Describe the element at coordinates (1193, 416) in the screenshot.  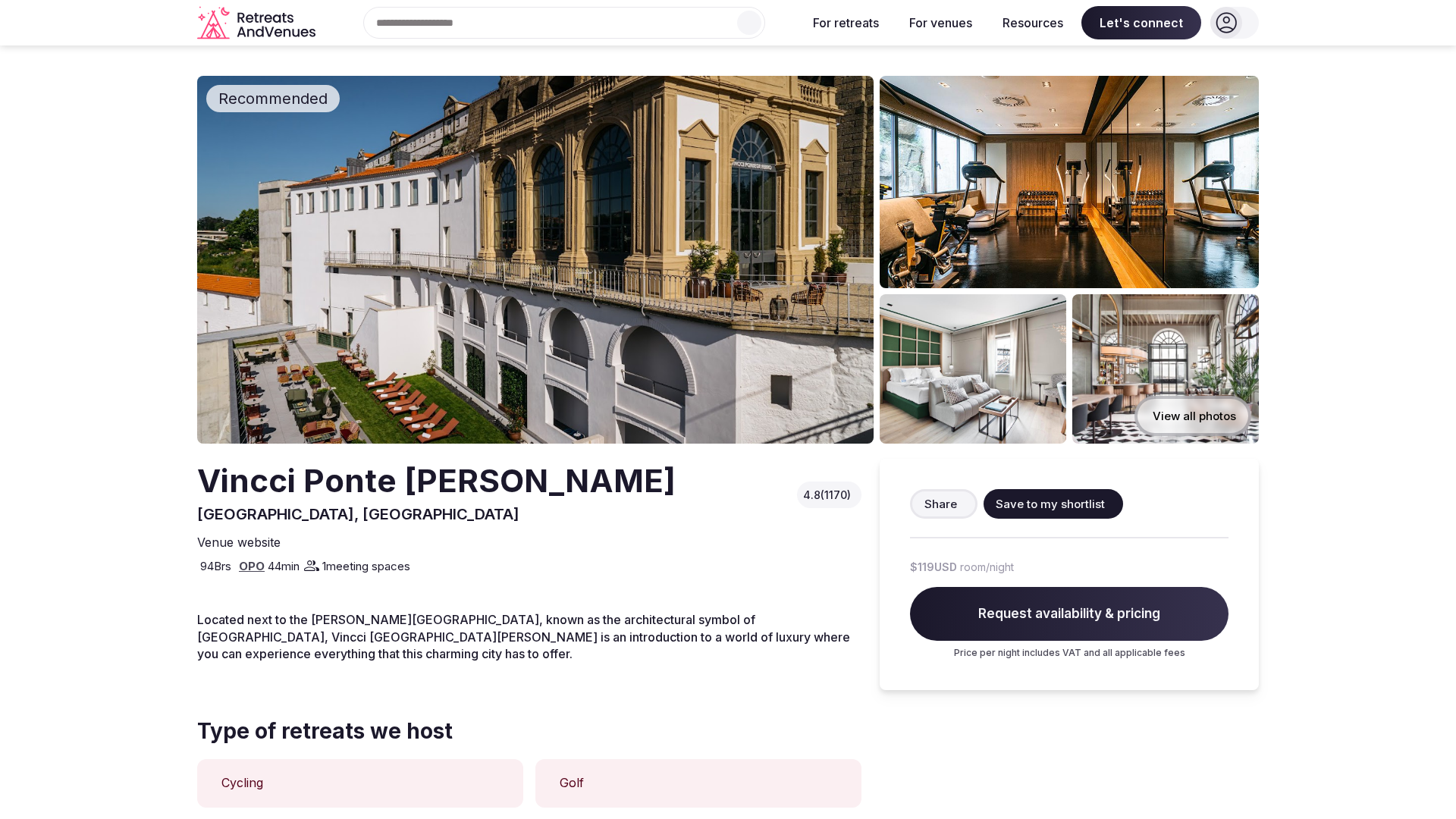
I see `button: View all photos` at that location.